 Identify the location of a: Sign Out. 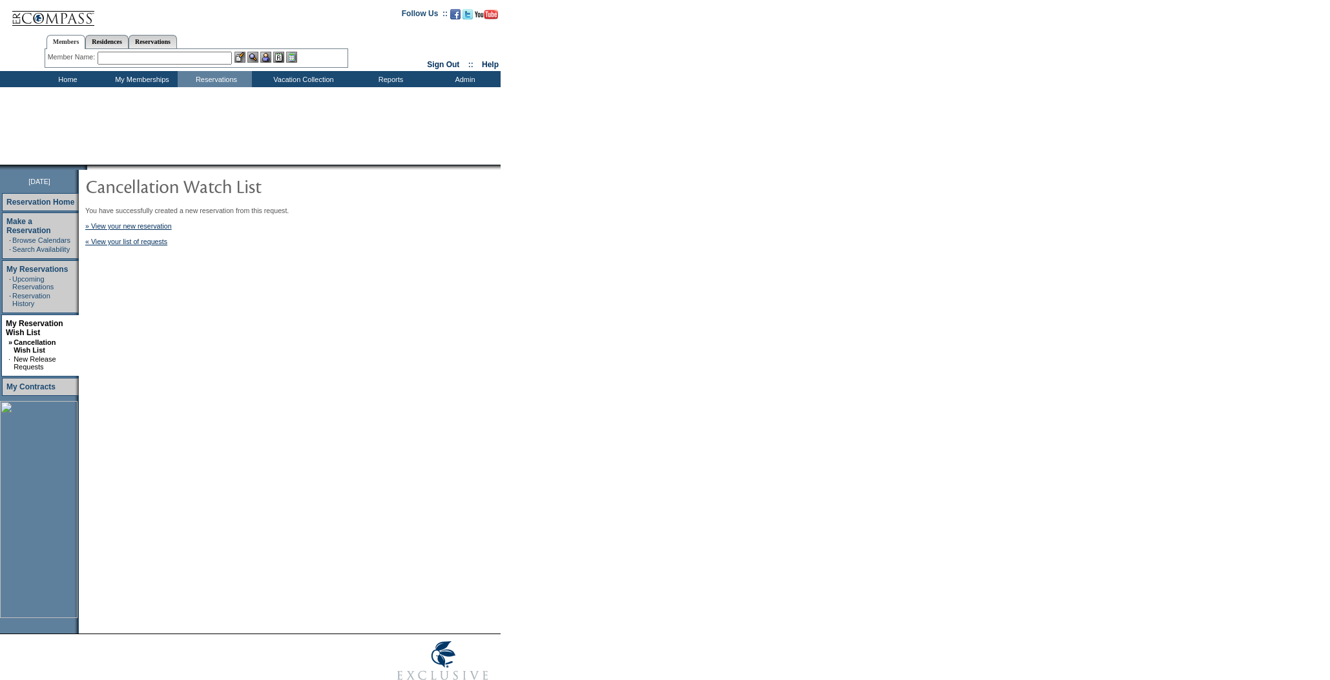
(443, 65).